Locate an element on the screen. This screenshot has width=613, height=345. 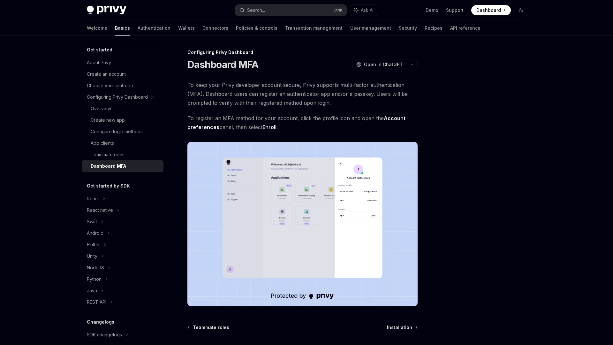
button: Open in ChatGPT is located at coordinates (379, 65).